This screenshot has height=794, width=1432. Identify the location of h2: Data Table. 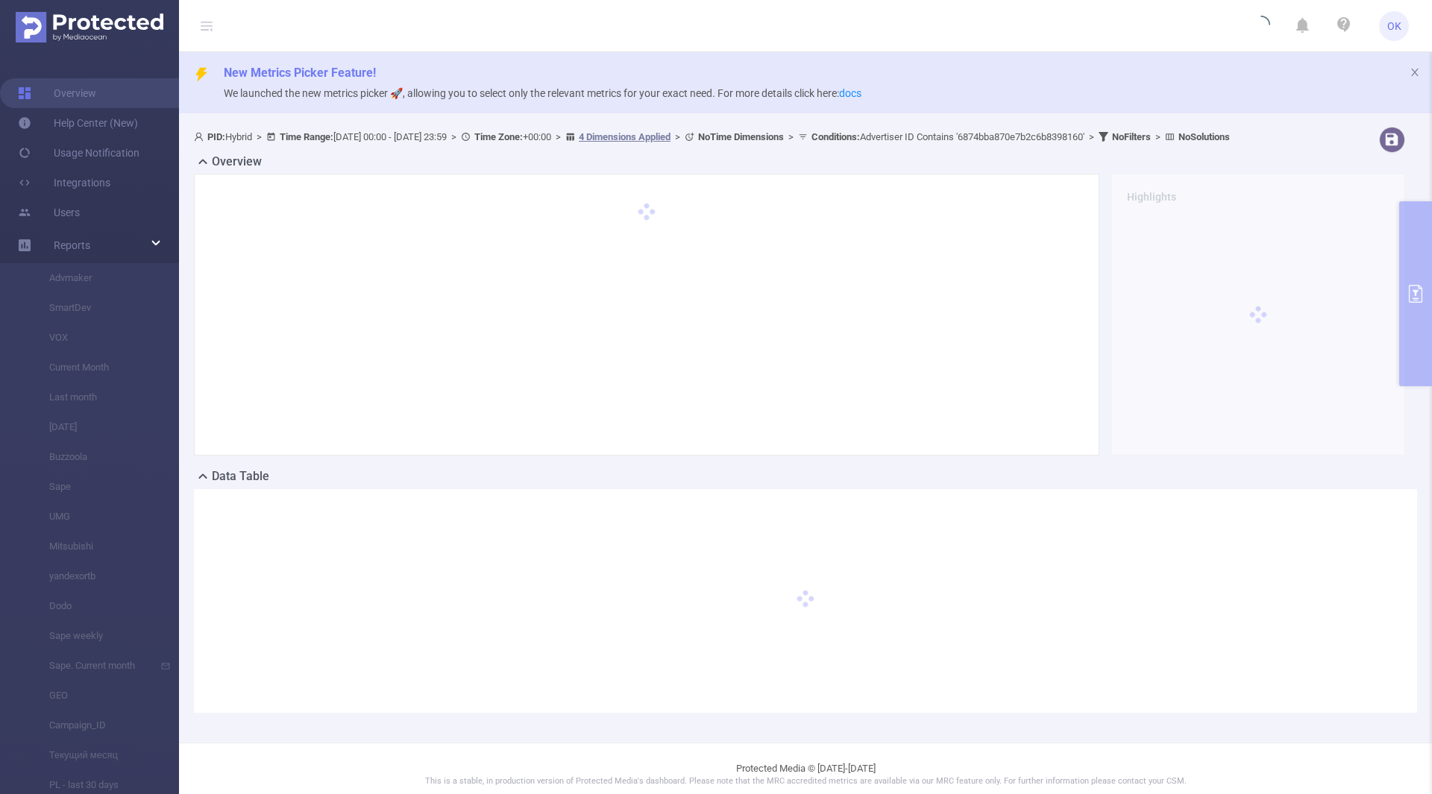
(240, 476).